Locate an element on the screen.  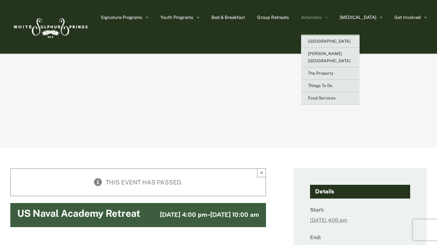
img: White Sulphur Springs Logo is located at coordinates (50, 27).